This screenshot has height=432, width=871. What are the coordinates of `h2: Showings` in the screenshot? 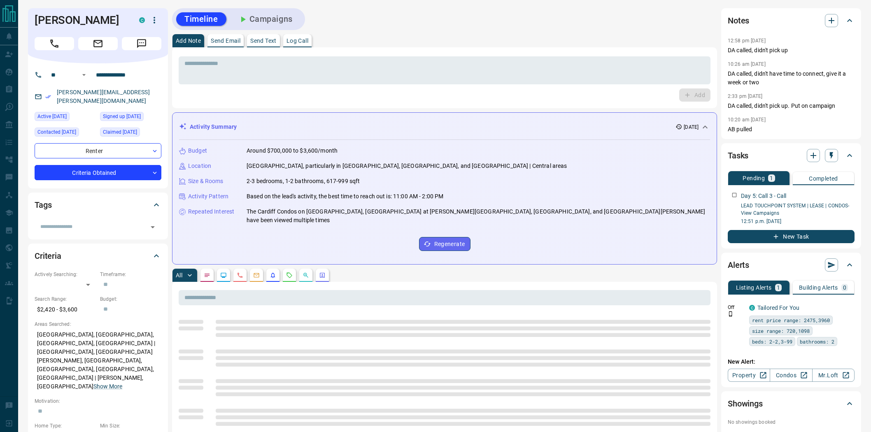 It's located at (745, 404).